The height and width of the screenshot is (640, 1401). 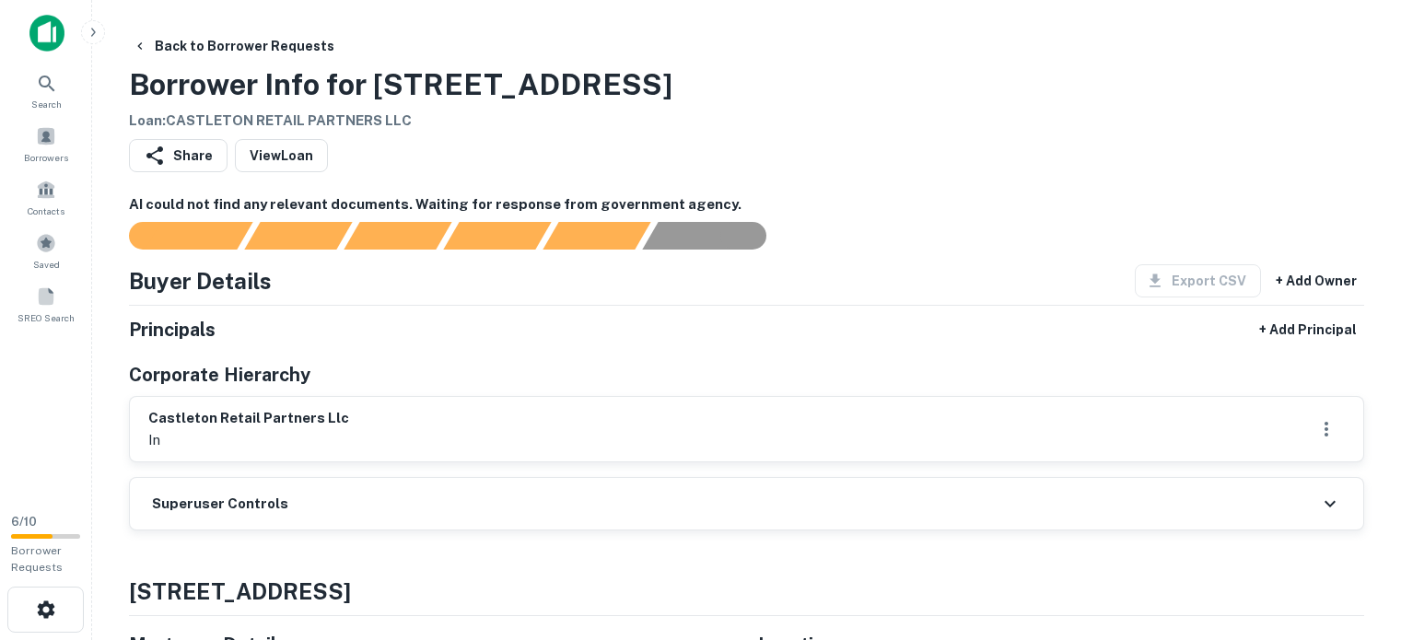 I want to click on h6: Superuser Controls, so click(x=220, y=504).